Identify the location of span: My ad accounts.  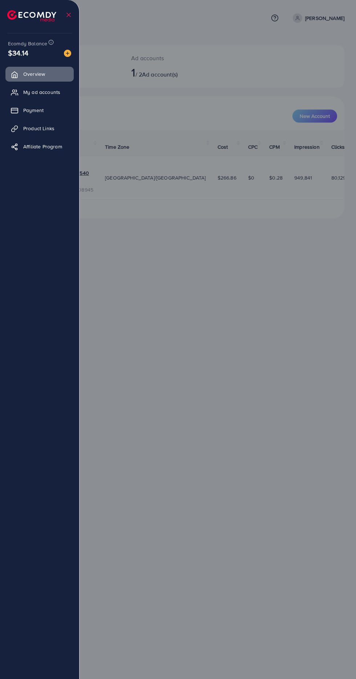
(42, 92).